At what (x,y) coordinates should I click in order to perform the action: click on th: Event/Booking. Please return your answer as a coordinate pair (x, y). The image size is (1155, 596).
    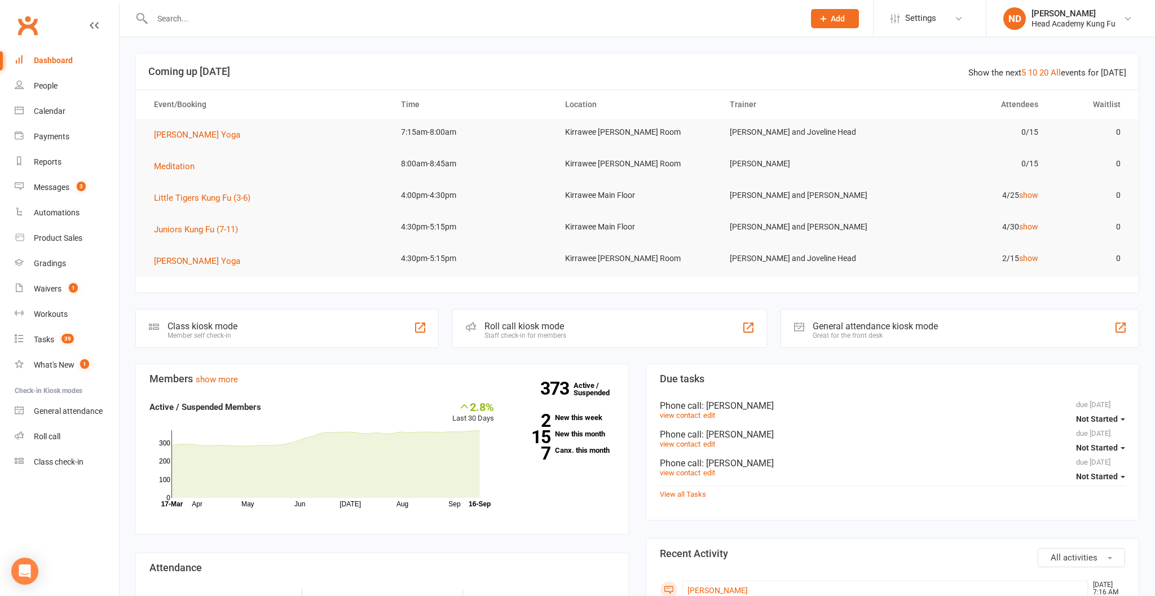
    Looking at the image, I should click on (267, 104).